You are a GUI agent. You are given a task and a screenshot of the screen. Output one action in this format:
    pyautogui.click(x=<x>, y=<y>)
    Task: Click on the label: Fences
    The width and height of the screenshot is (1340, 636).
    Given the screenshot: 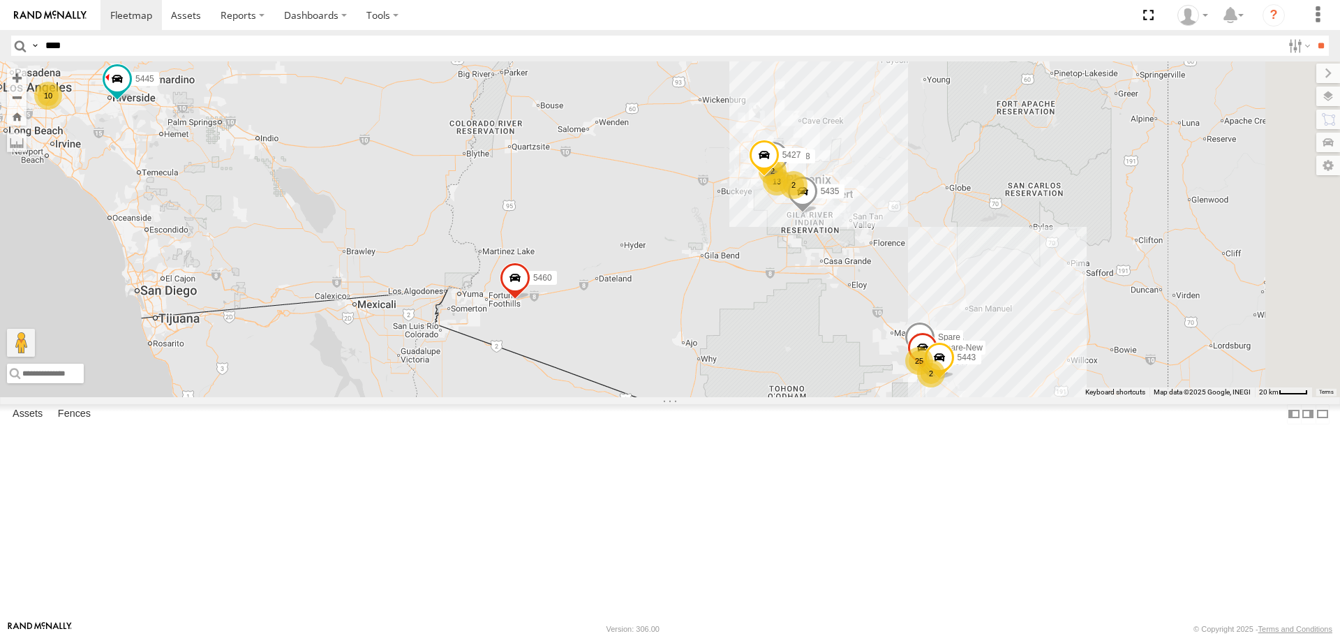 What is the action you would take?
    pyautogui.click(x=74, y=415)
    